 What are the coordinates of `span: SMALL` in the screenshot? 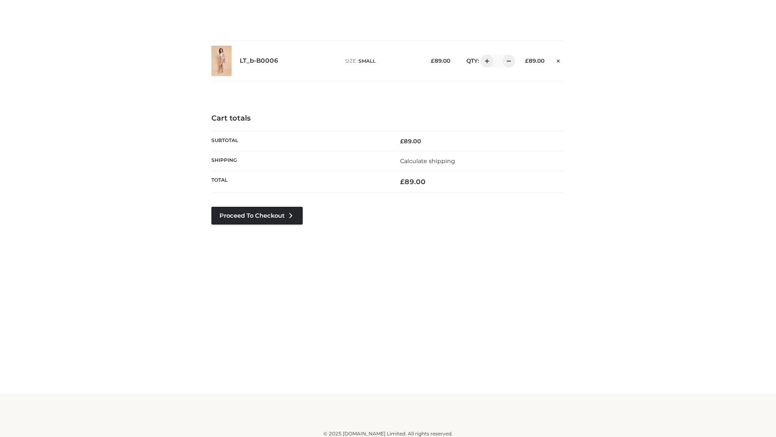 It's located at (367, 61).